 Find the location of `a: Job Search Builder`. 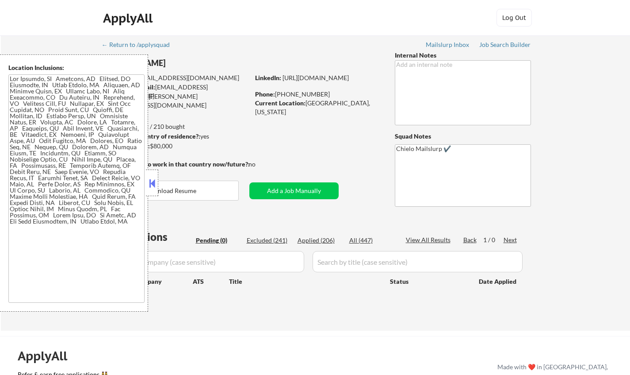

a: Job Search Builder is located at coordinates (505, 46).